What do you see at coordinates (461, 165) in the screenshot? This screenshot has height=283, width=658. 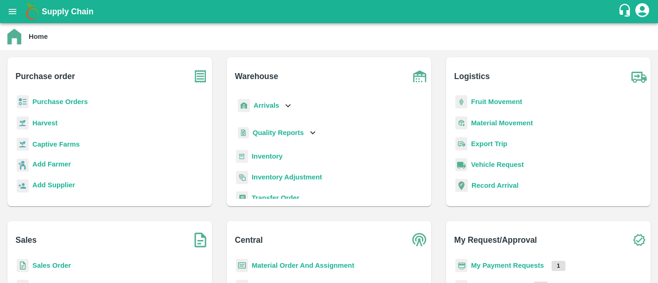 I see `img: vehicle` at bounding box center [461, 165].